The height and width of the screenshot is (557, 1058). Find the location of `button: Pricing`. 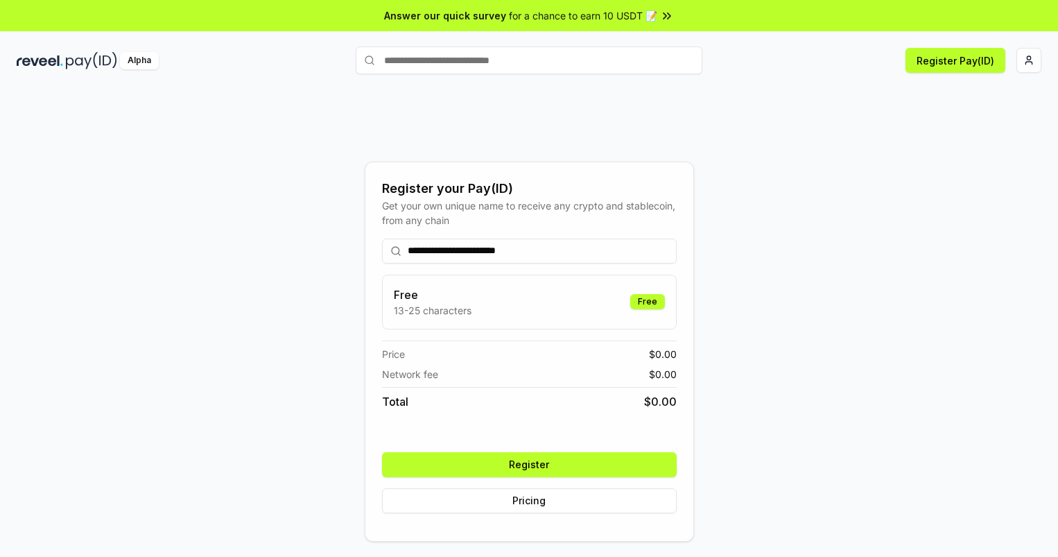

button: Pricing is located at coordinates (529, 500).